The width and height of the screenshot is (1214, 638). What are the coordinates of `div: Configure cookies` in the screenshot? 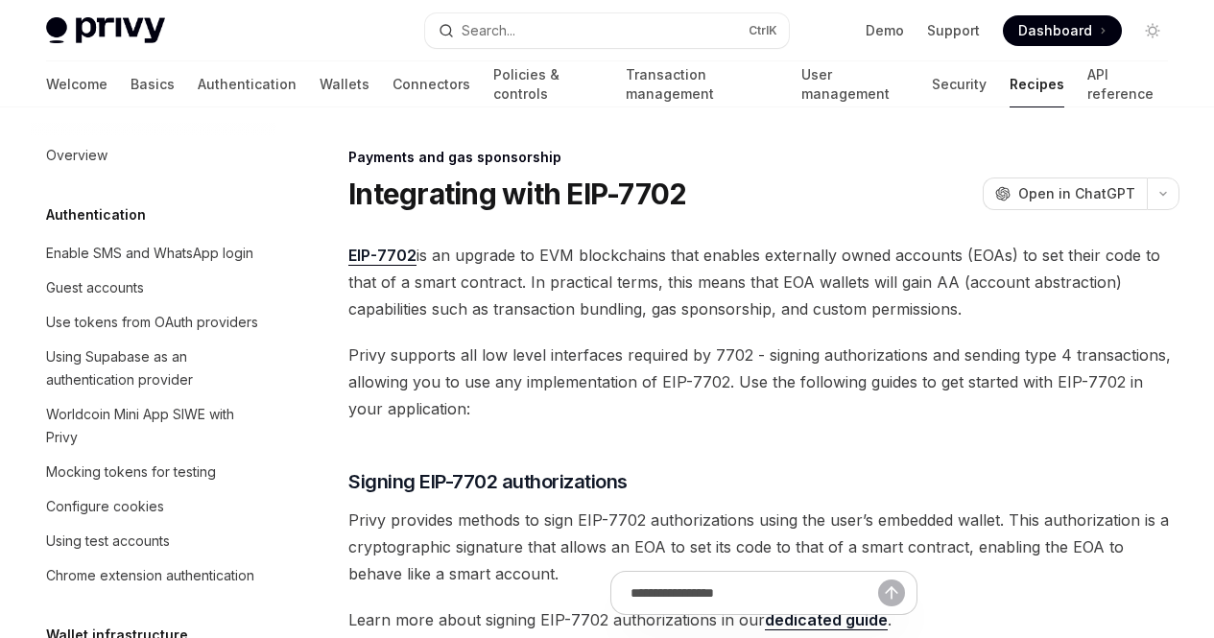 It's located at (105, 507).